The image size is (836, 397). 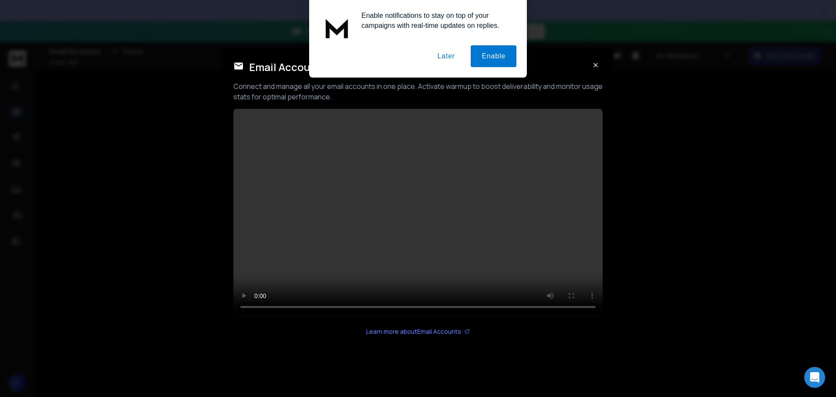 What do you see at coordinates (435, 20) in the screenshot?
I see `div: Enable notifications to stay on top of your campaigns with real-time updates on replies.` at bounding box center [435, 20].